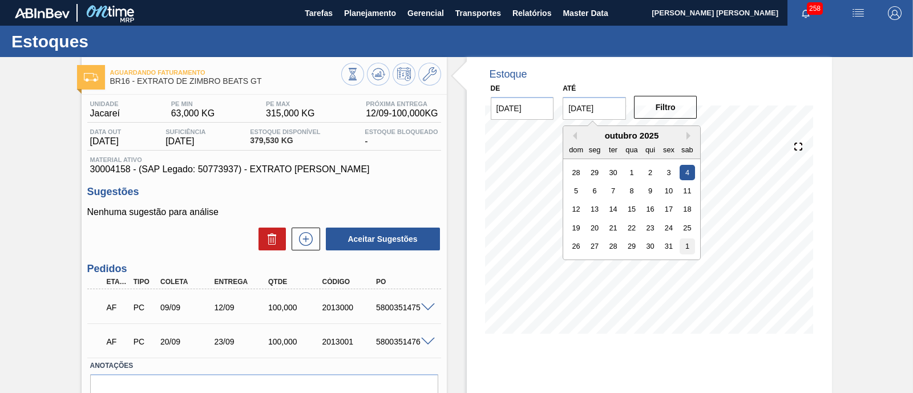 The height and width of the screenshot is (393, 913). What do you see at coordinates (106, 132) in the screenshot?
I see `span: Data out` at bounding box center [106, 132].